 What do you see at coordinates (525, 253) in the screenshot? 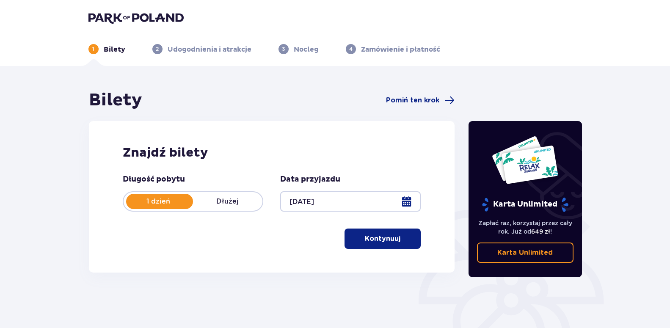
I see `a: Karta Unlimited` at bounding box center [525, 253].